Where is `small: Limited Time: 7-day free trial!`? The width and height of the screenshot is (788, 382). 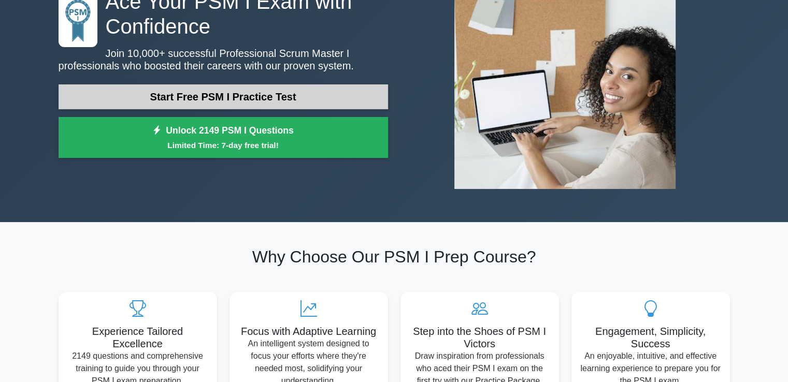 small: Limited Time: 7-day free trial! is located at coordinates (223, 145).